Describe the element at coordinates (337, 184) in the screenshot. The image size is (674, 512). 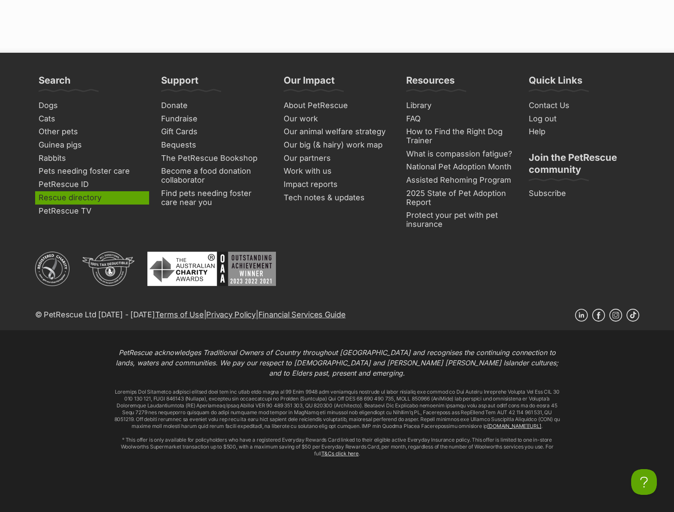
I see `a: Impact reports` at that location.